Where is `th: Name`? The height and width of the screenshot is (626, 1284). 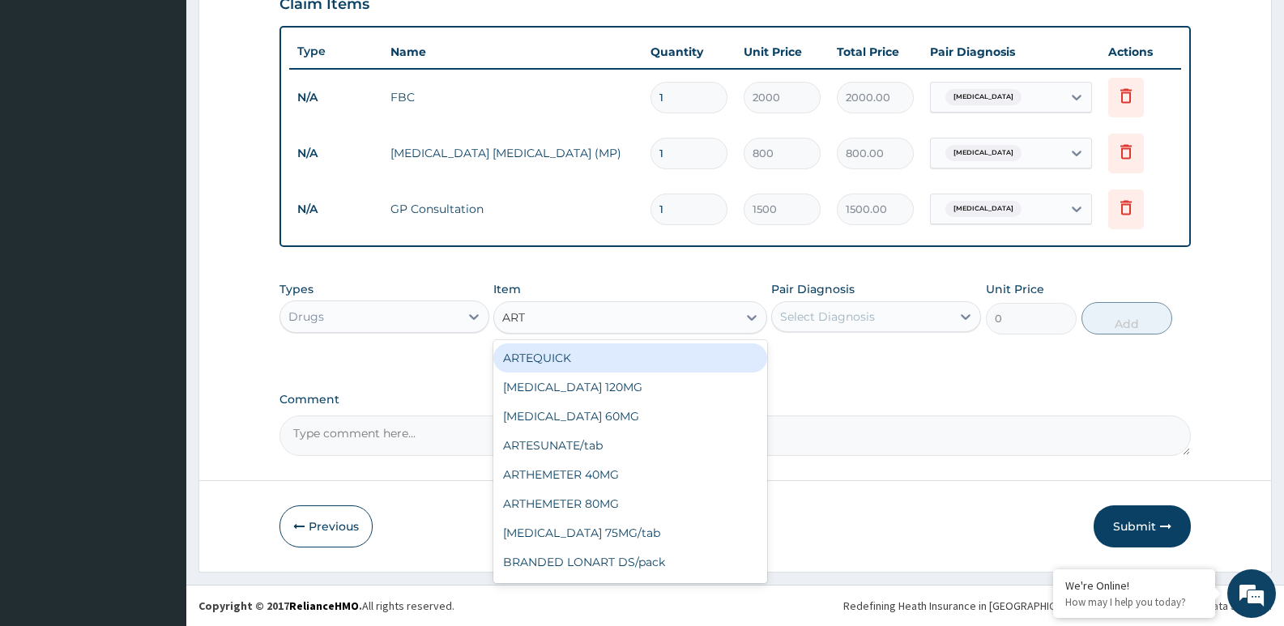
th: Name is located at coordinates (512, 52).